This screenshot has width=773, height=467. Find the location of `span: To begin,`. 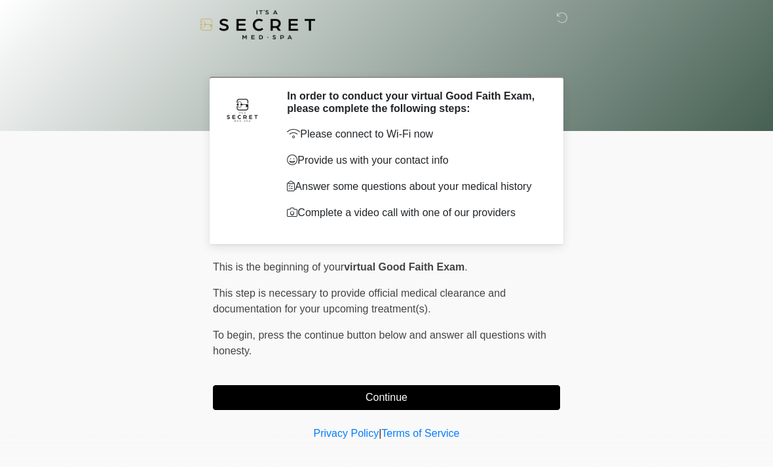

span: To begin, is located at coordinates (235, 335).